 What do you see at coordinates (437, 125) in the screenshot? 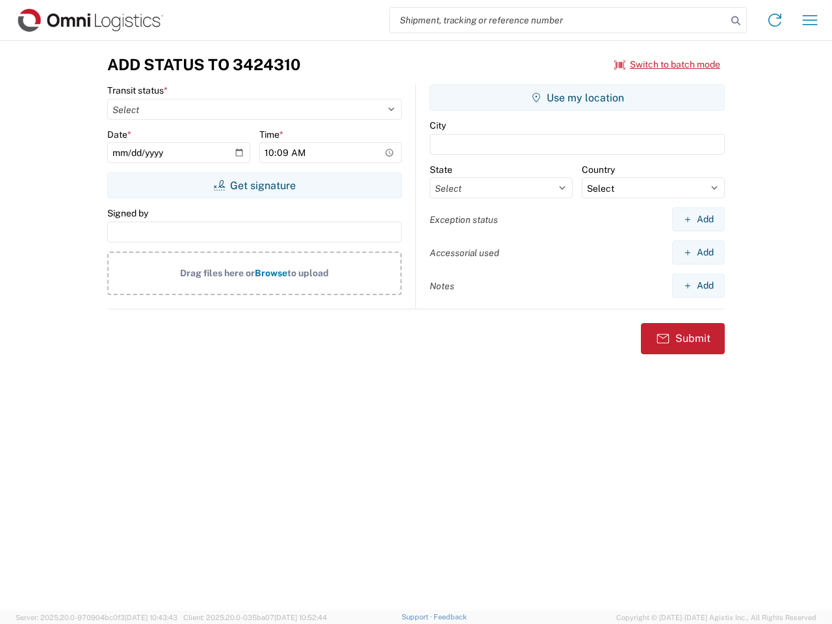
I see `label: City` at bounding box center [437, 125].